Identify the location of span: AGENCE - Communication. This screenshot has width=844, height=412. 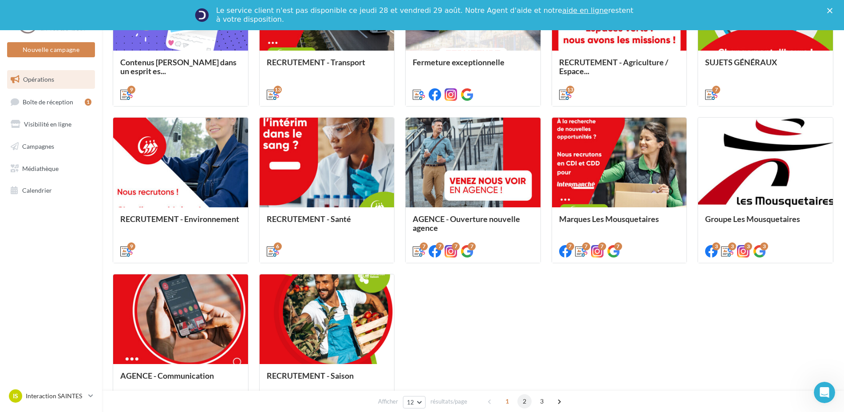
(167, 375).